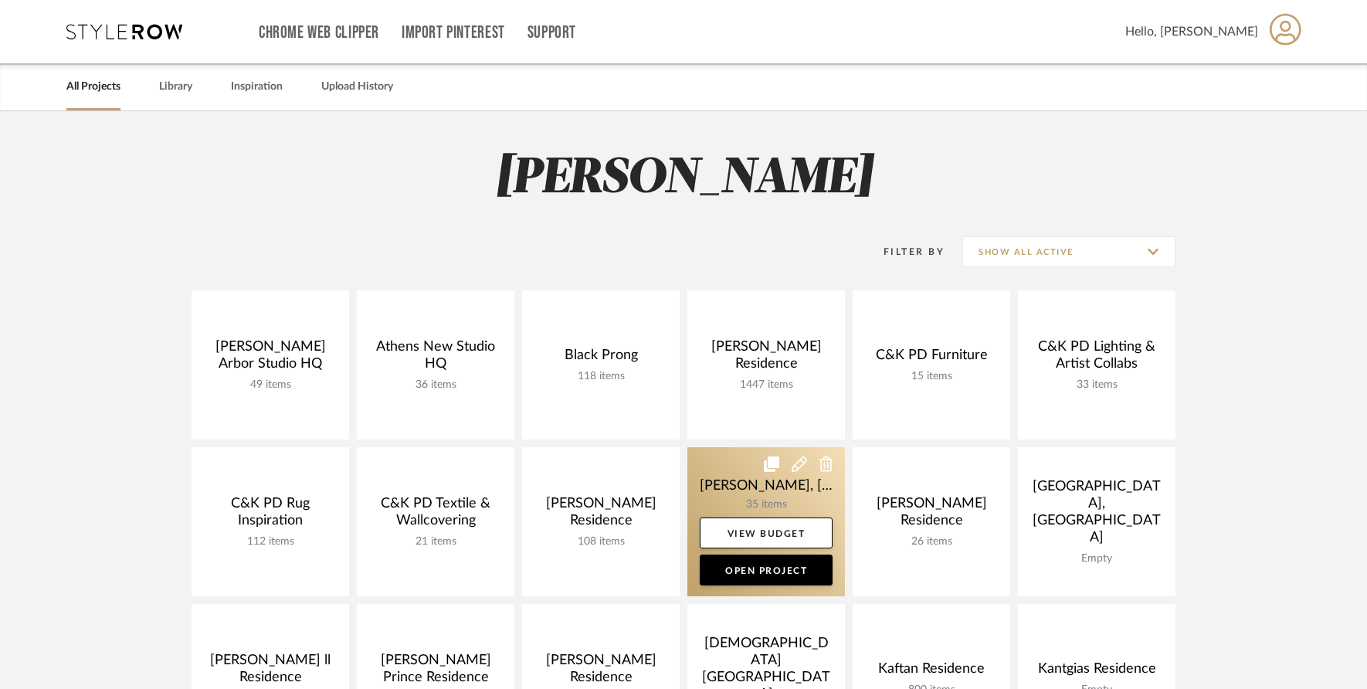 This screenshot has width=1367, height=689. What do you see at coordinates (601, 376) in the screenshot?
I see `div: 118 items` at bounding box center [601, 376].